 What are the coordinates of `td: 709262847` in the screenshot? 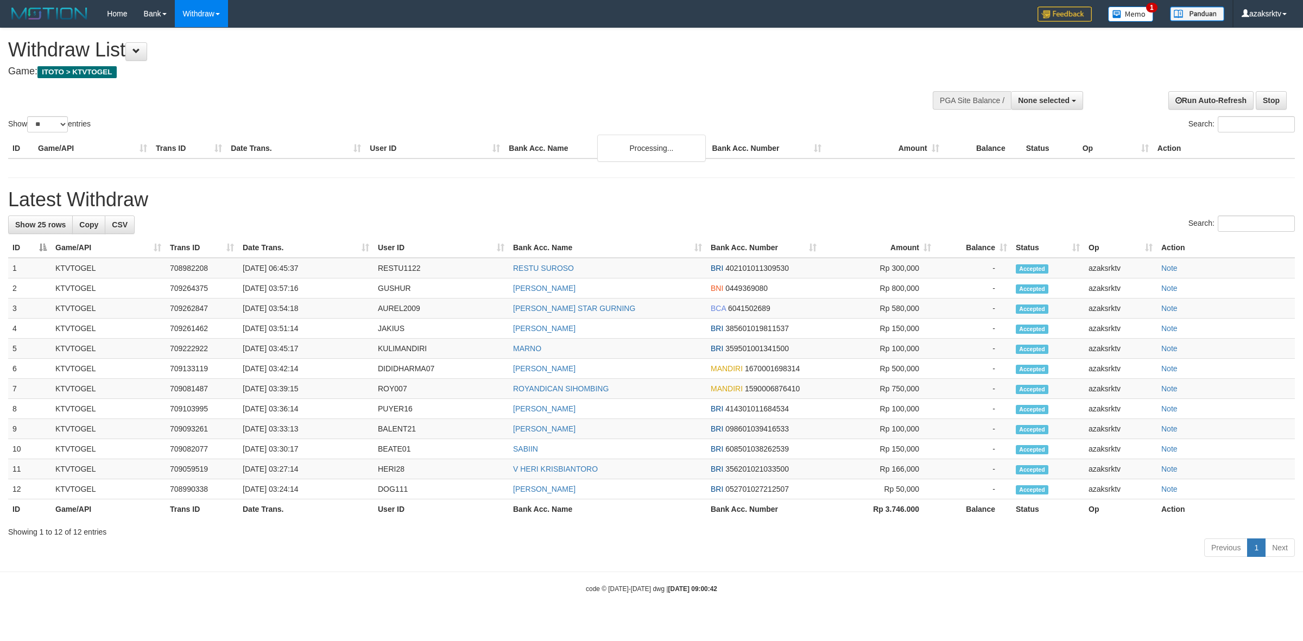 It's located at (202, 308).